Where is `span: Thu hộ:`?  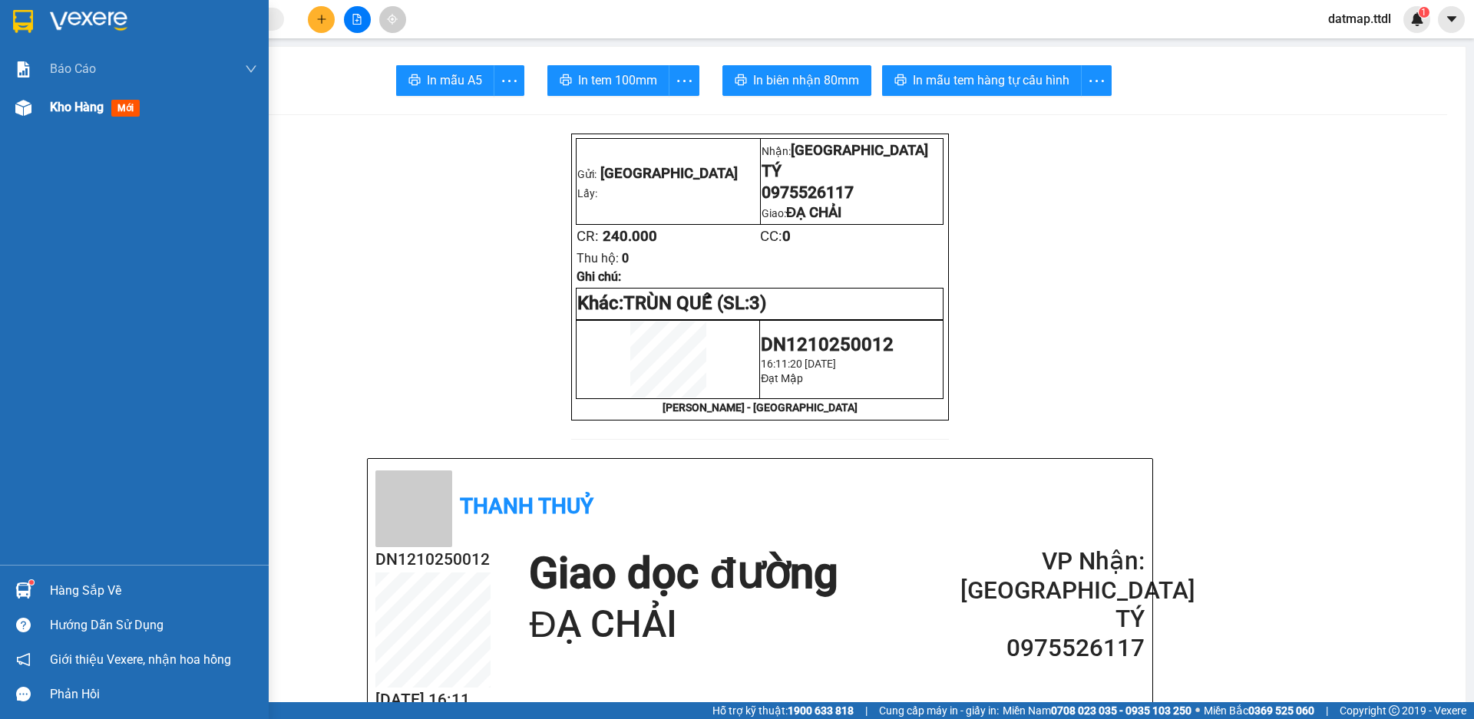 span: Thu hộ: is located at coordinates (597, 258).